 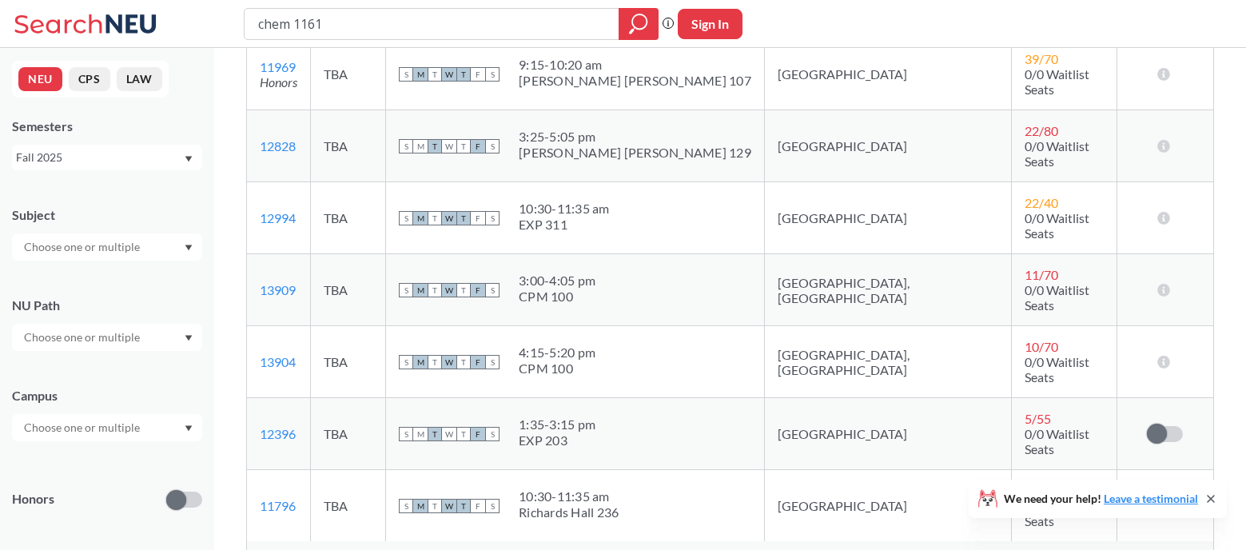 I want to click on a: Leave a testimonial, so click(x=1151, y=498).